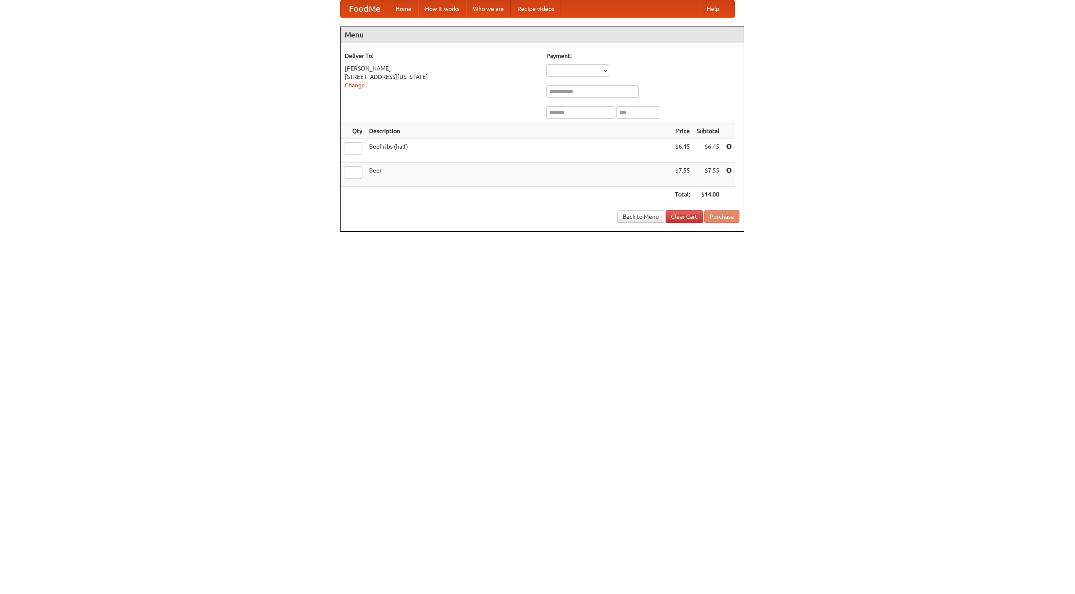 This screenshot has width=1075, height=594. Describe the element at coordinates (519, 131) in the screenshot. I see `th: Description` at that location.